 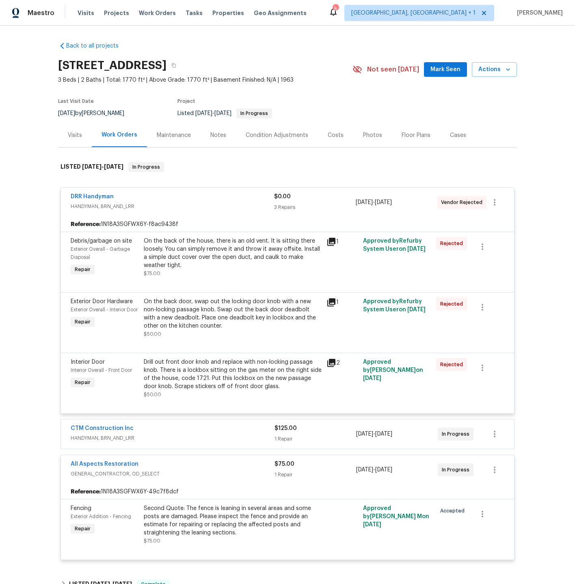 I want to click on span: $125.00, so click(x=286, y=428).